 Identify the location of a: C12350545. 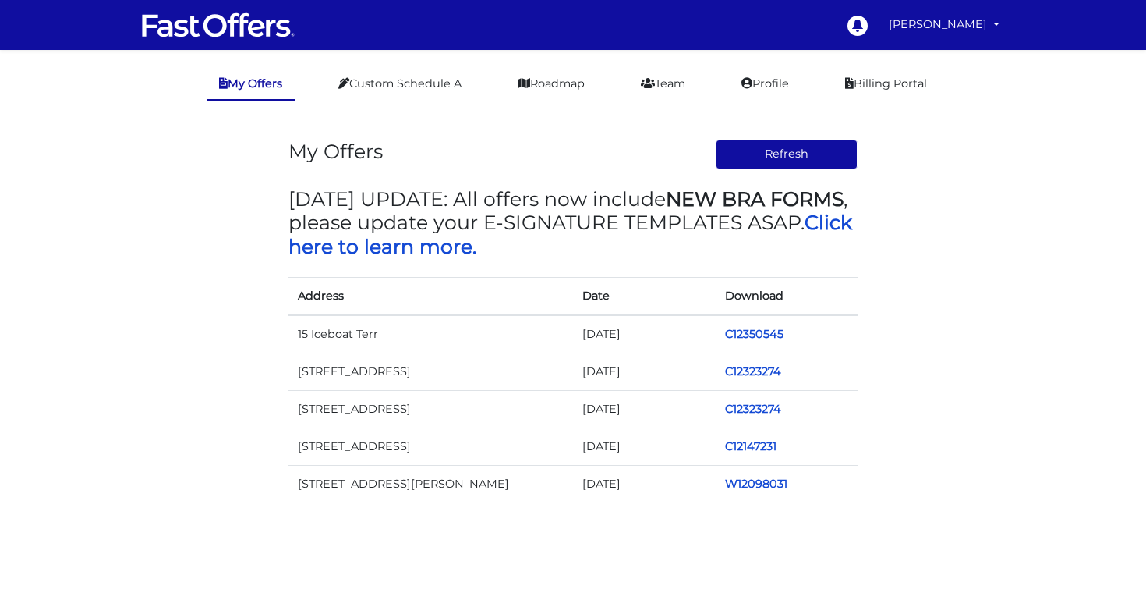
(754, 334).